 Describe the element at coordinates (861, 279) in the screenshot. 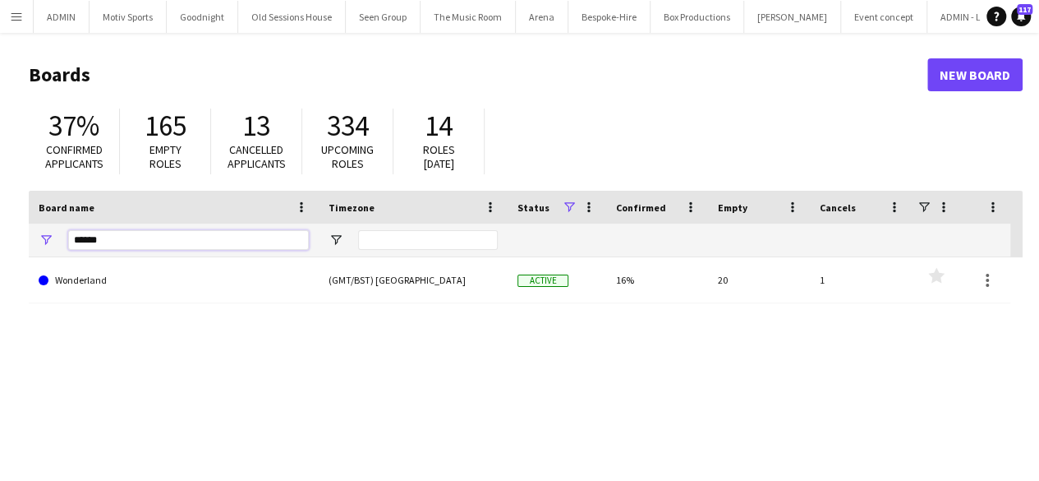

I see `div: 1` at that location.